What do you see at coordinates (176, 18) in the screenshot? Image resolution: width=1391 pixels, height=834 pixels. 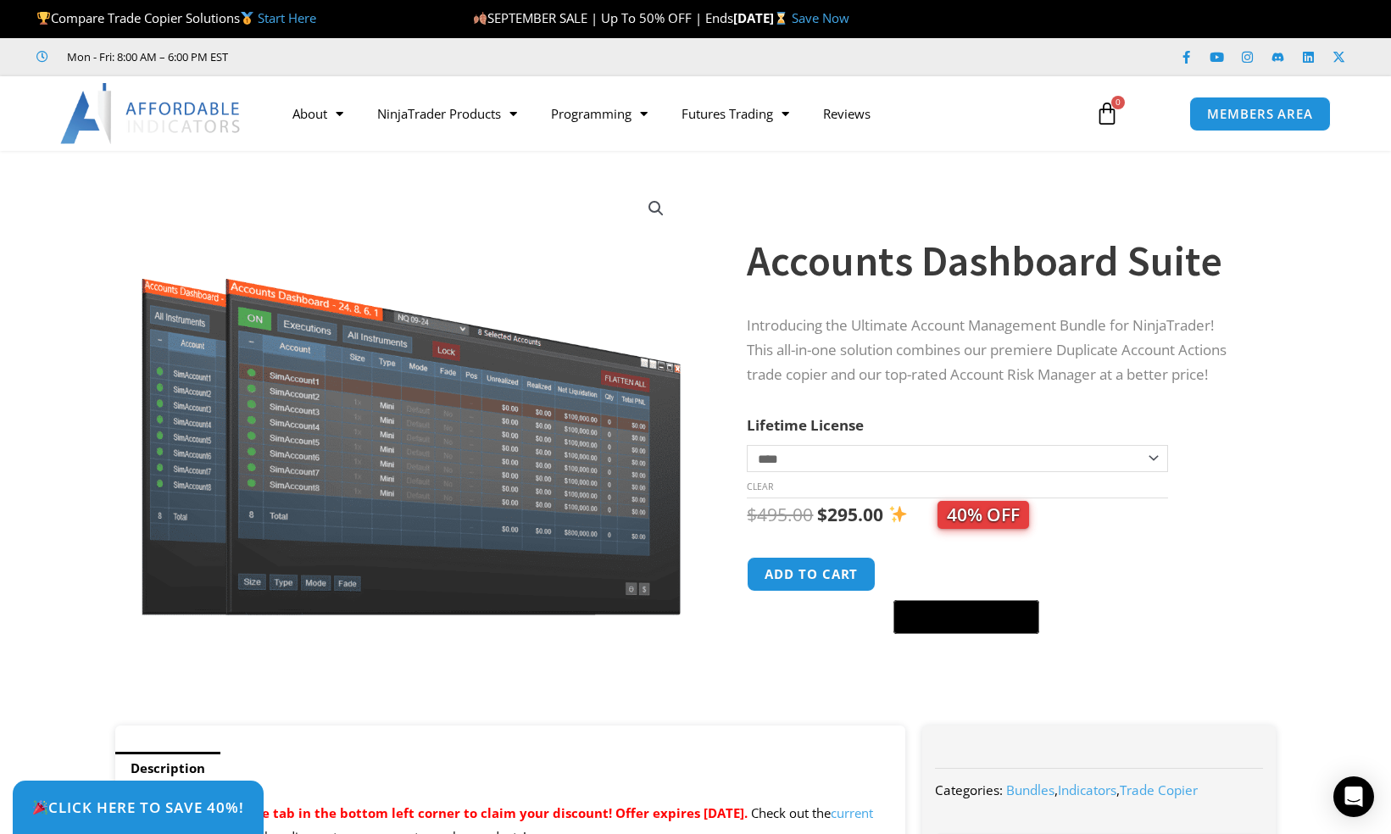 I see `span: Compare Trade Copier Solutions` at bounding box center [176, 18].